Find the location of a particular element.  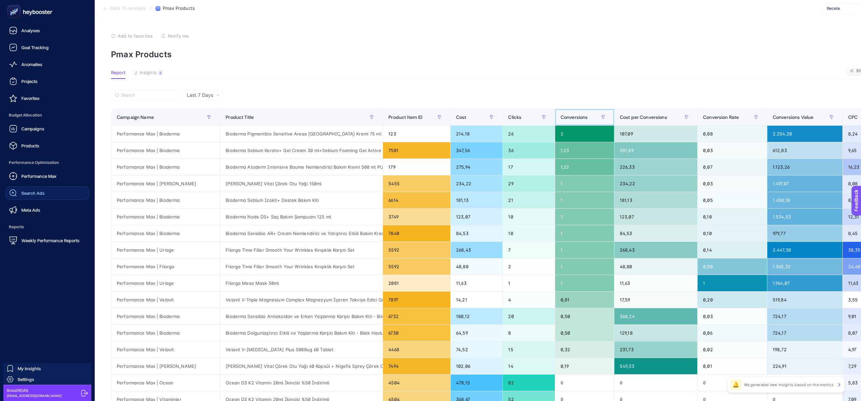

span: Conversion Rate is located at coordinates (721, 117).